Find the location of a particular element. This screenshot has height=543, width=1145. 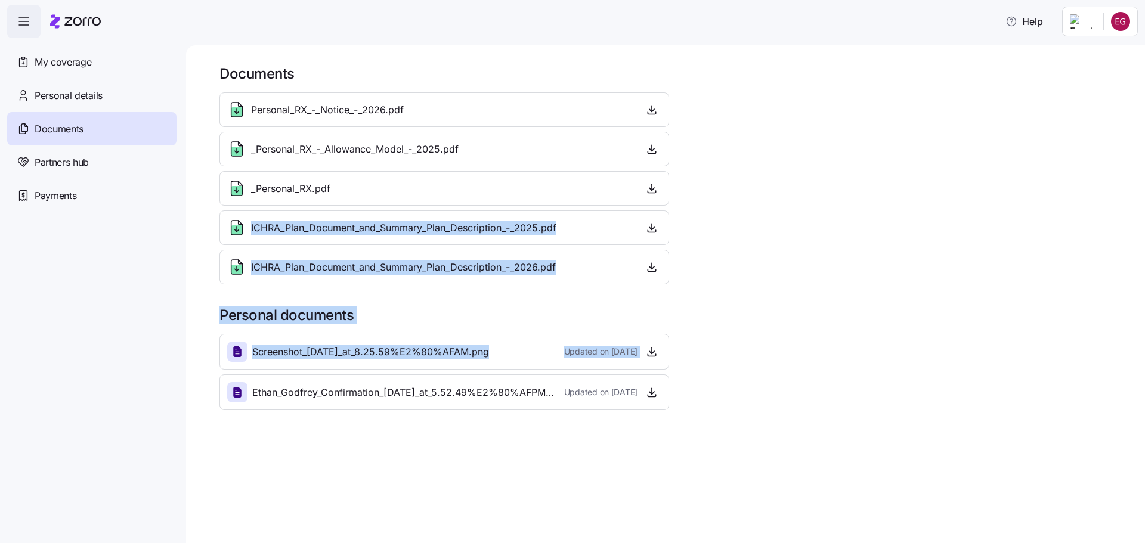

span: _Personal_RX.pdf is located at coordinates (290, 188).